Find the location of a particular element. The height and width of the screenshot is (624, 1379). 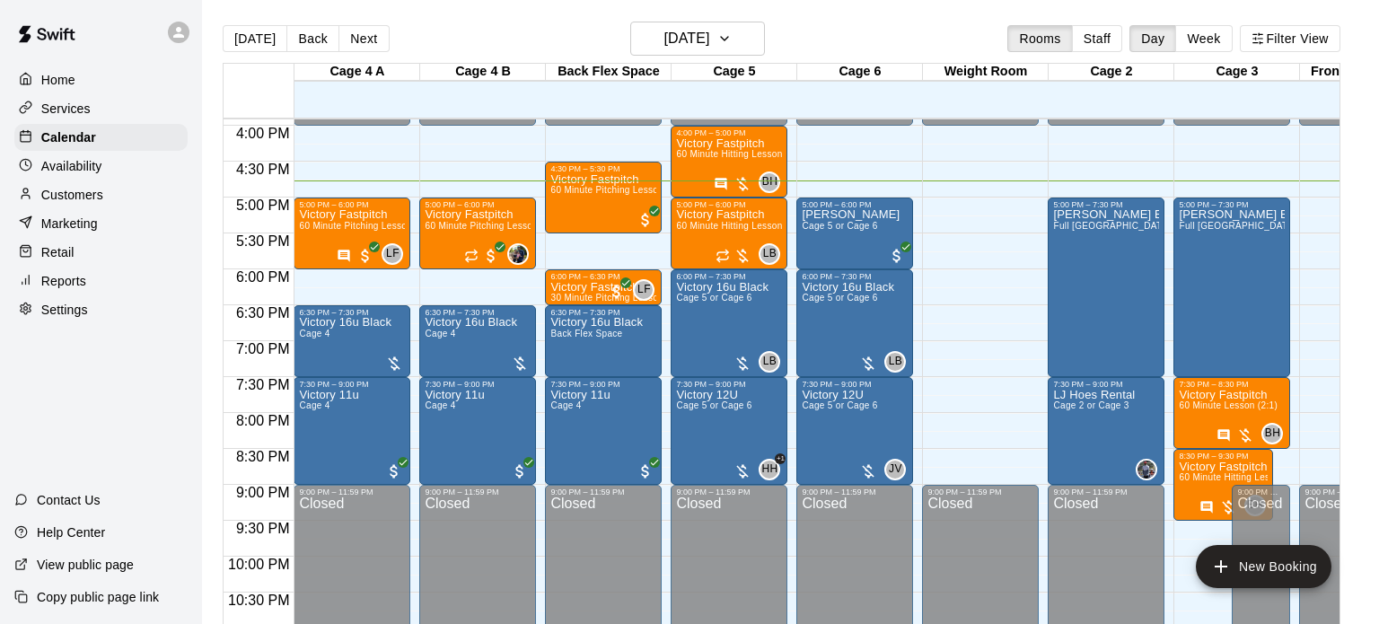

span: Briana Harbison is located at coordinates (773, 182).